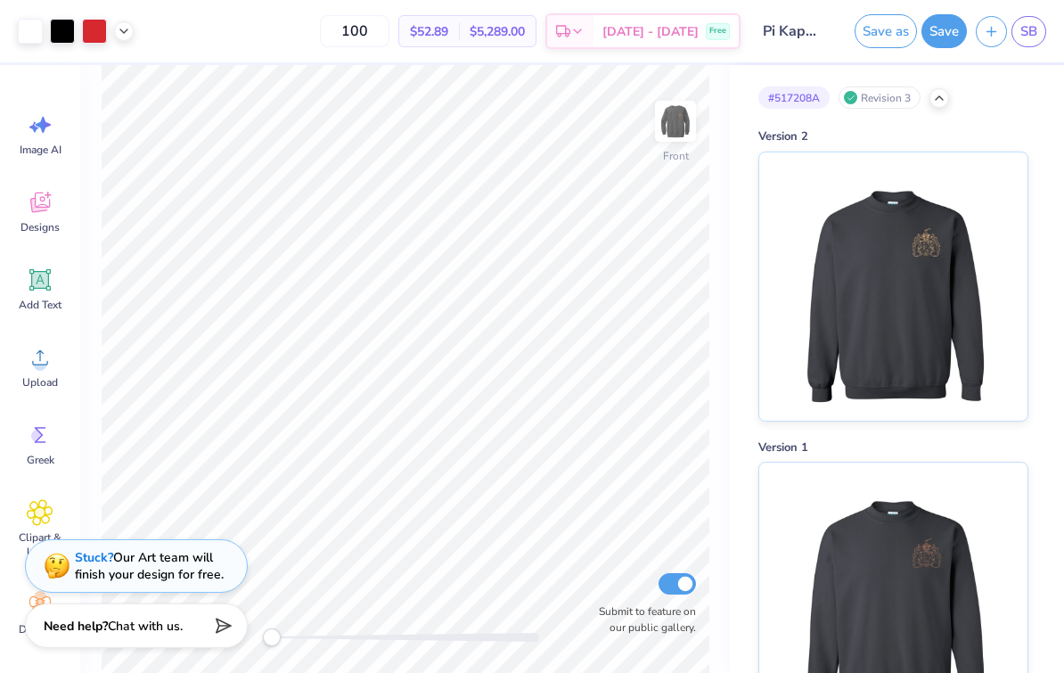  Describe the element at coordinates (145, 625) in the screenshot. I see `span: Chat with us.` at that location.